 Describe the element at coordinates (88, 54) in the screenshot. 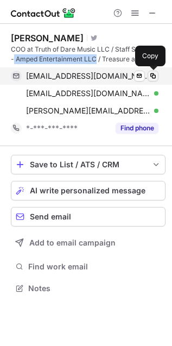

I see `div: COO at Truth of Dare Music LLC / Staff Songwriter - Amped Entertainment LLC / Treasure at Nashvil...` at that location.